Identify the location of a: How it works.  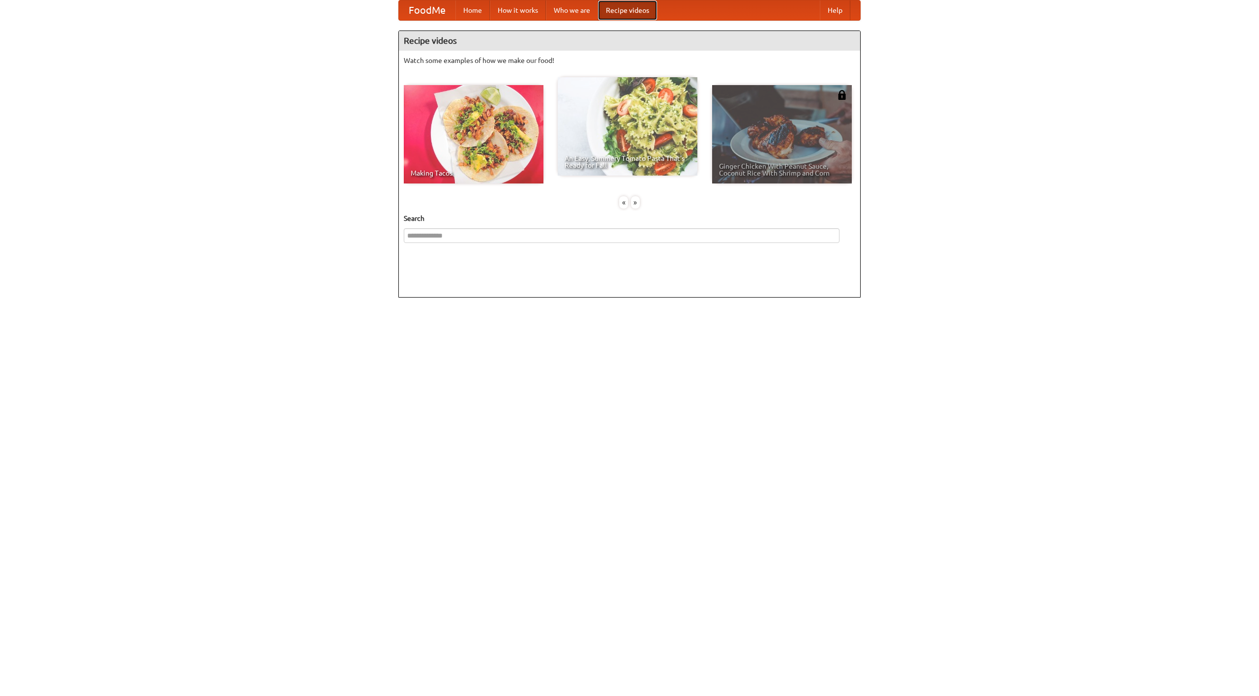
(518, 10).